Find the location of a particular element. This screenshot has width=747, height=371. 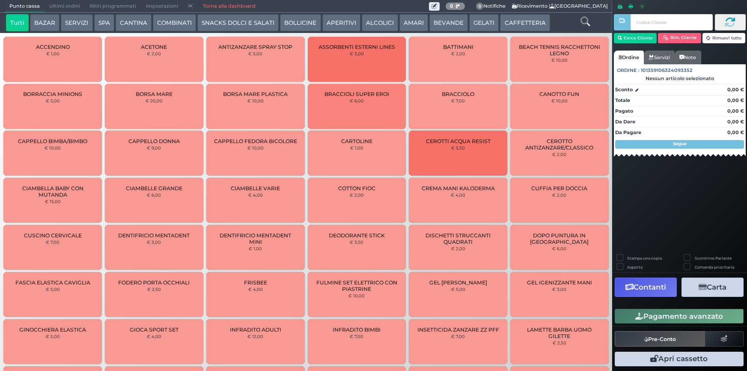

strong: Totale is located at coordinates (622, 100).